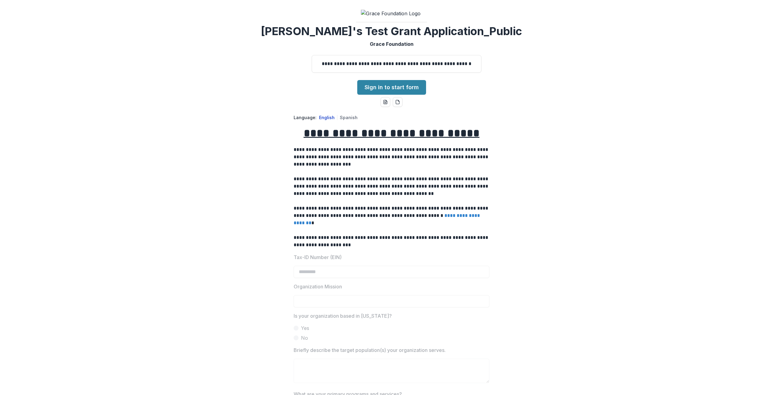 The width and height of the screenshot is (783, 395). Describe the element at coordinates (369, 351) in the screenshot. I see `p: Briefly describe the target population(s) your organization serves.` at that location.